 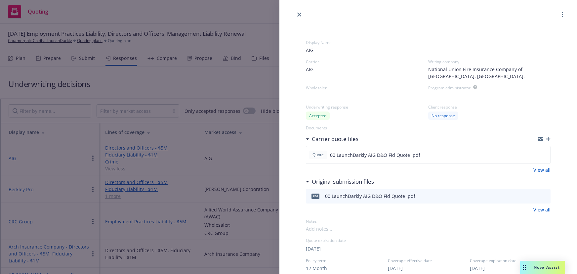 What do you see at coordinates (375, 155) in the screenshot?
I see `span: 00 LaunchDarkly AIG D&O Fid Quote .pdf` at bounding box center [375, 155].